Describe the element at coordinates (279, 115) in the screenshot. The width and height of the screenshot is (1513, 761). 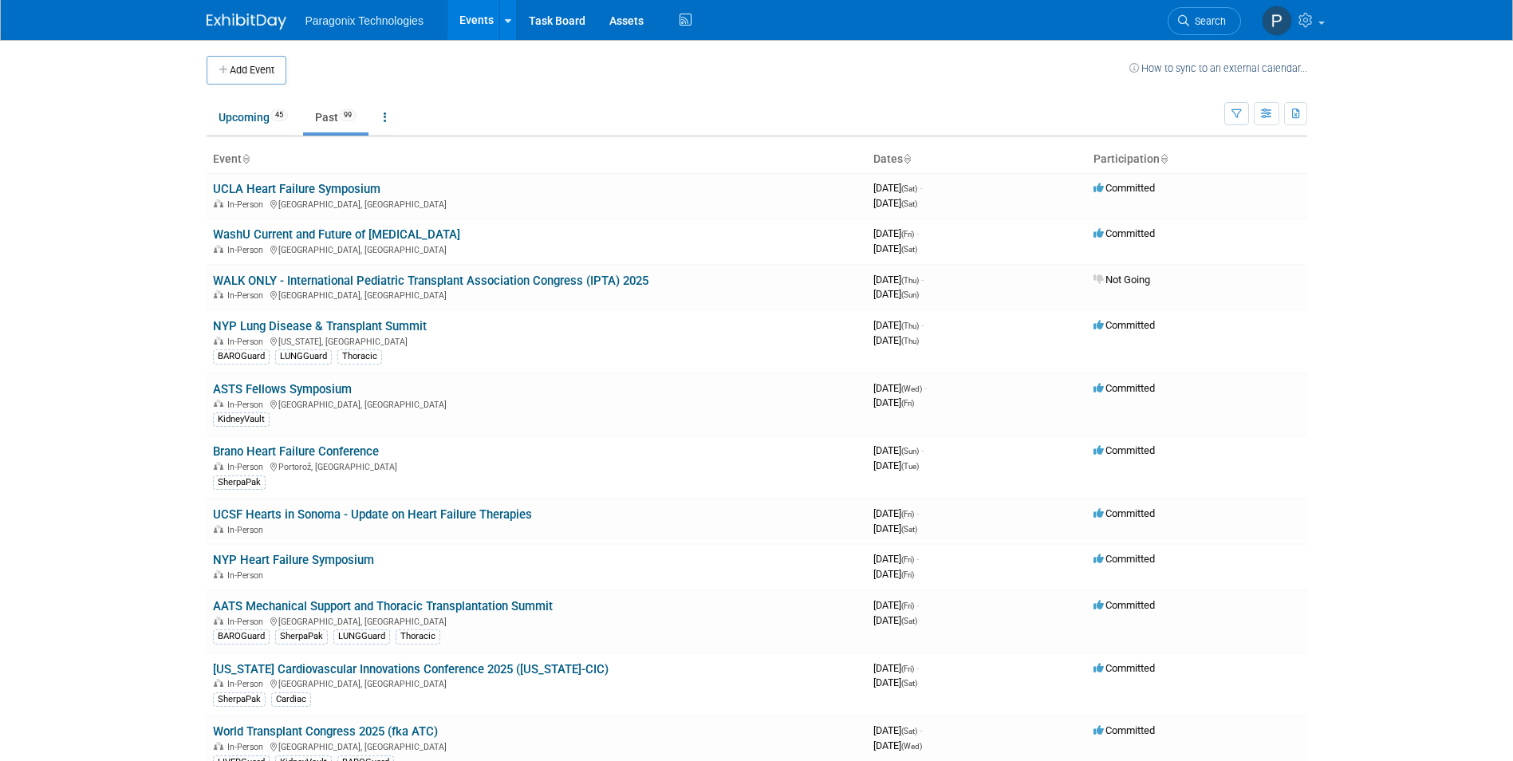
I see `span: 45` at that location.